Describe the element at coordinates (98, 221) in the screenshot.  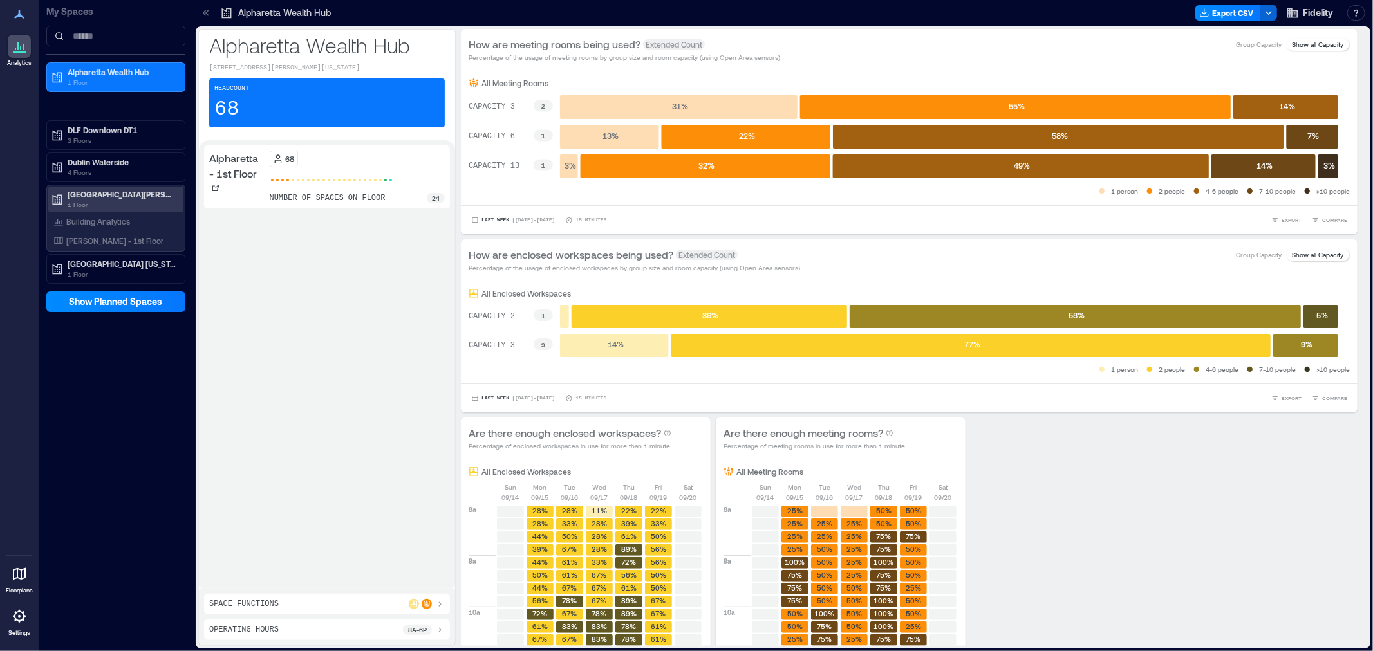
I see `p: Building Analytics` at that location.